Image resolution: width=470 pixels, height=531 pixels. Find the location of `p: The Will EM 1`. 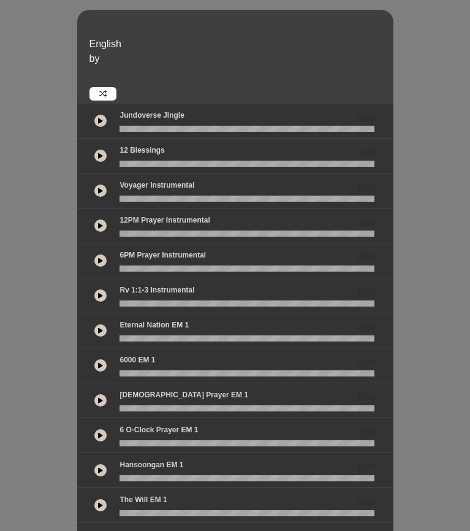

p: The Will EM 1 is located at coordinates (143, 500).